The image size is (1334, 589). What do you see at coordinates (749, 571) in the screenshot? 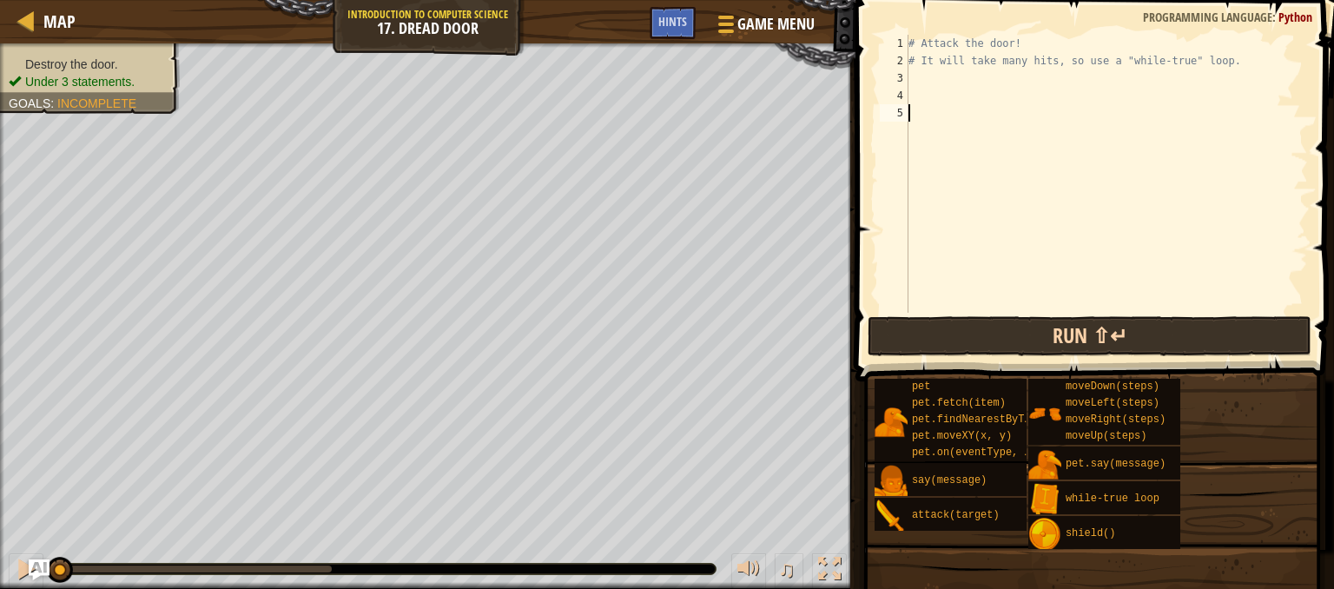
I see `button: Adjust volume` at bounding box center [749, 571].